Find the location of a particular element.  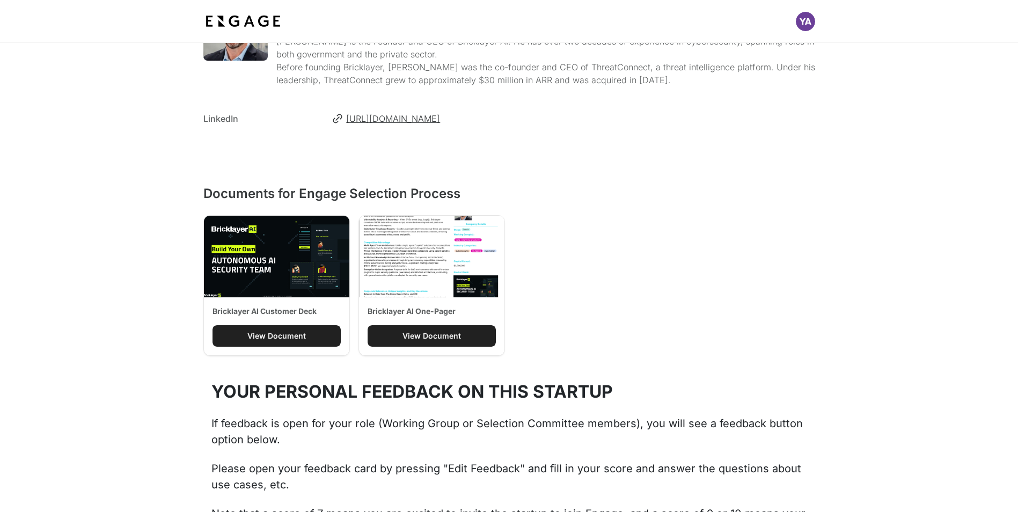

span: Please open your feedback card by pressing "Edit Feedback" and fill in your score and answer the ... is located at coordinates (506, 477).